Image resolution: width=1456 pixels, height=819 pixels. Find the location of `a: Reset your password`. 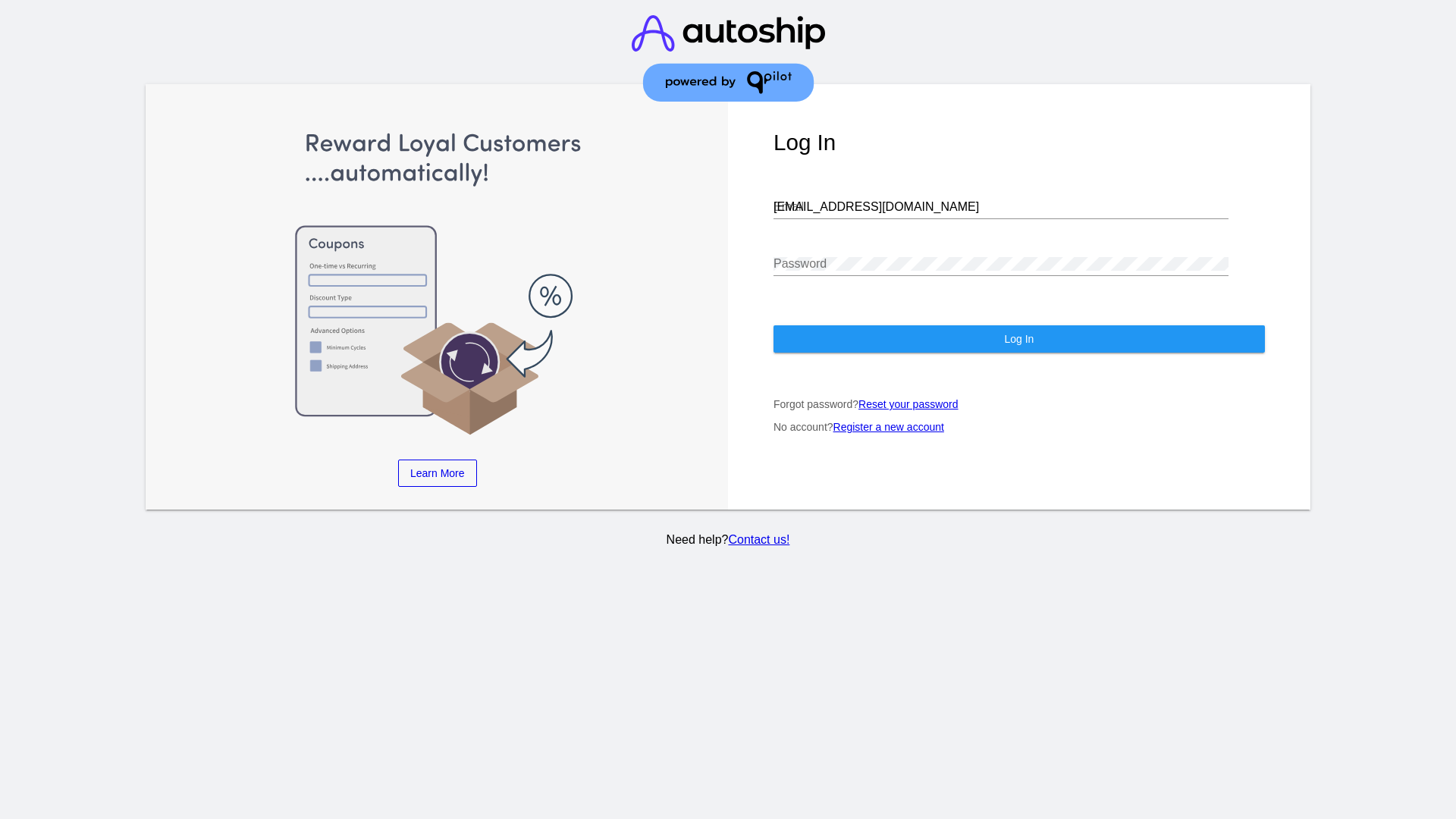

a: Reset your password is located at coordinates (909, 404).